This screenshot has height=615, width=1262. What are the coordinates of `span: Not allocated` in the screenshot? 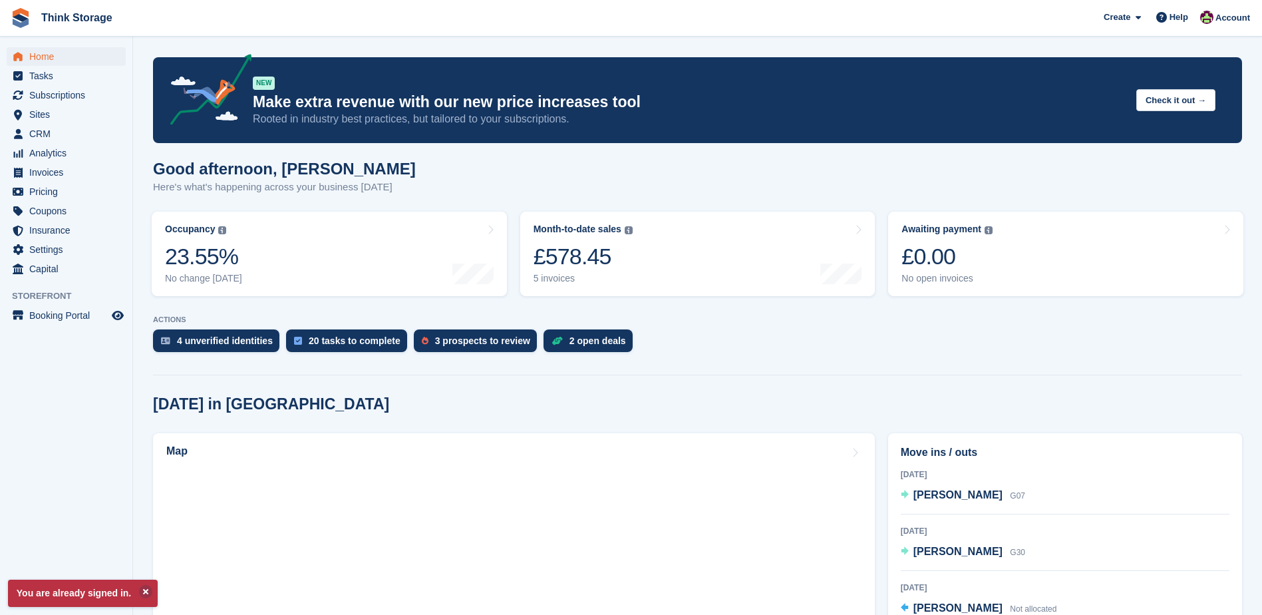 It's located at (1034, 609).